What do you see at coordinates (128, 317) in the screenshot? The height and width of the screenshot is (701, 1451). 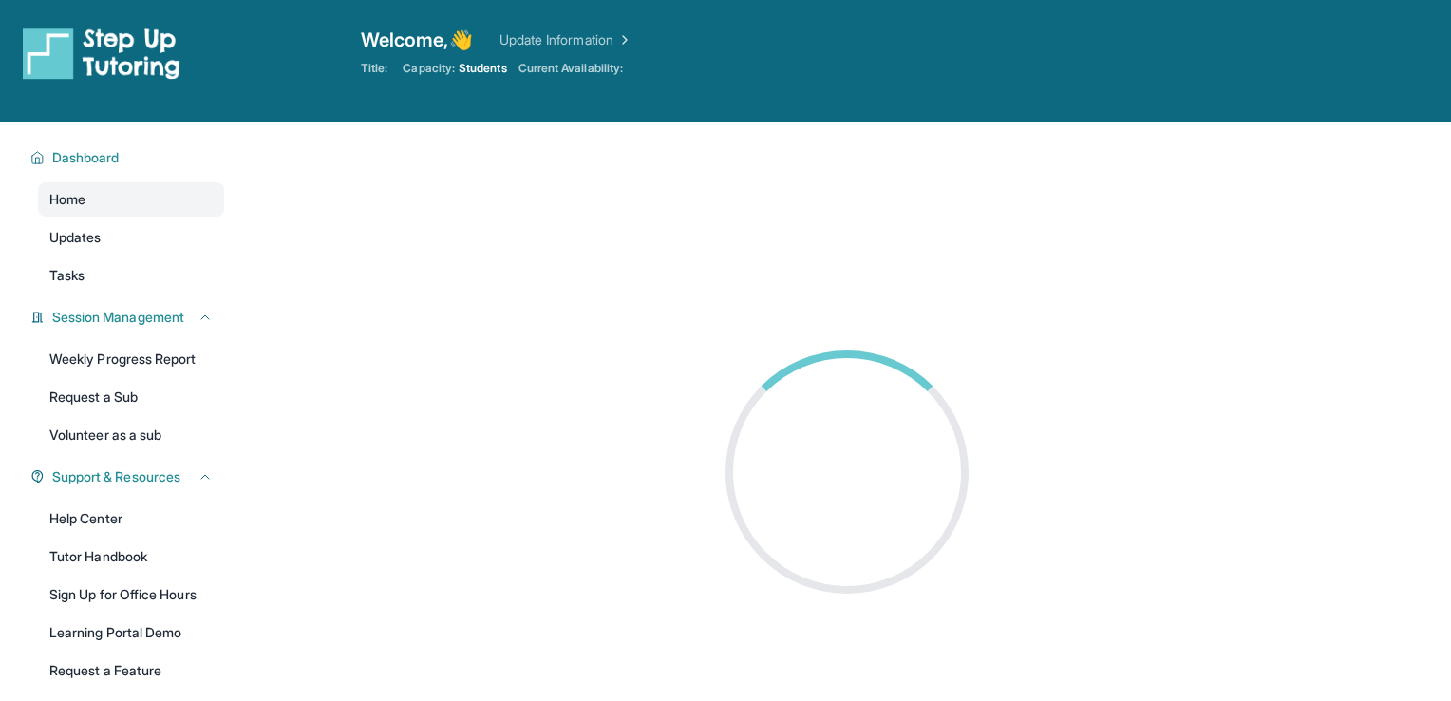 I see `button: Session Management` at bounding box center [128, 317].